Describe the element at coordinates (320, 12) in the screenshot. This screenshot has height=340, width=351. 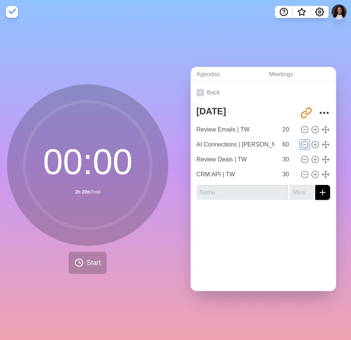
I see `button: Settings` at that location.